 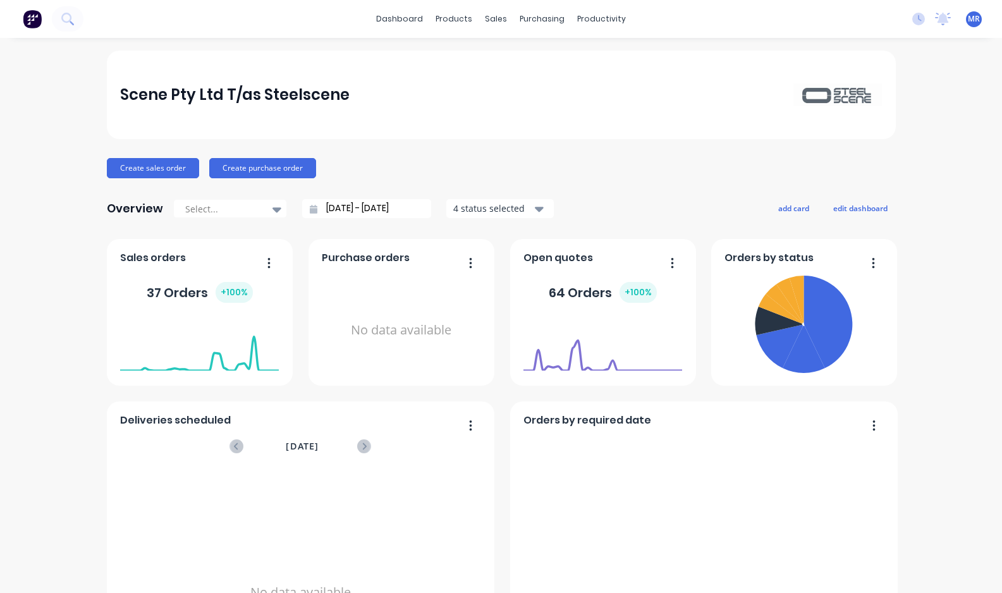 What do you see at coordinates (401, 330) in the screenshot?
I see `div: No data available` at bounding box center [401, 330].